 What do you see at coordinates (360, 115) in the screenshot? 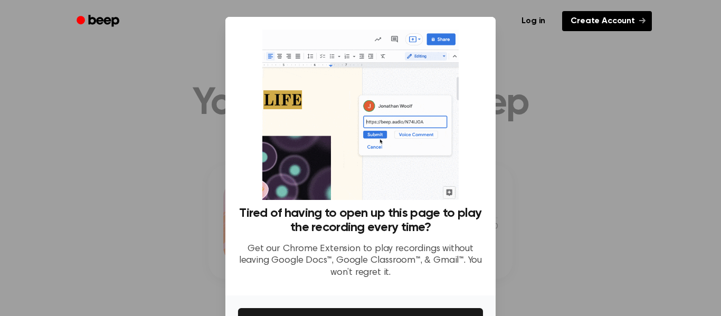
I see `img: Beep extension in action` at bounding box center [360, 115].